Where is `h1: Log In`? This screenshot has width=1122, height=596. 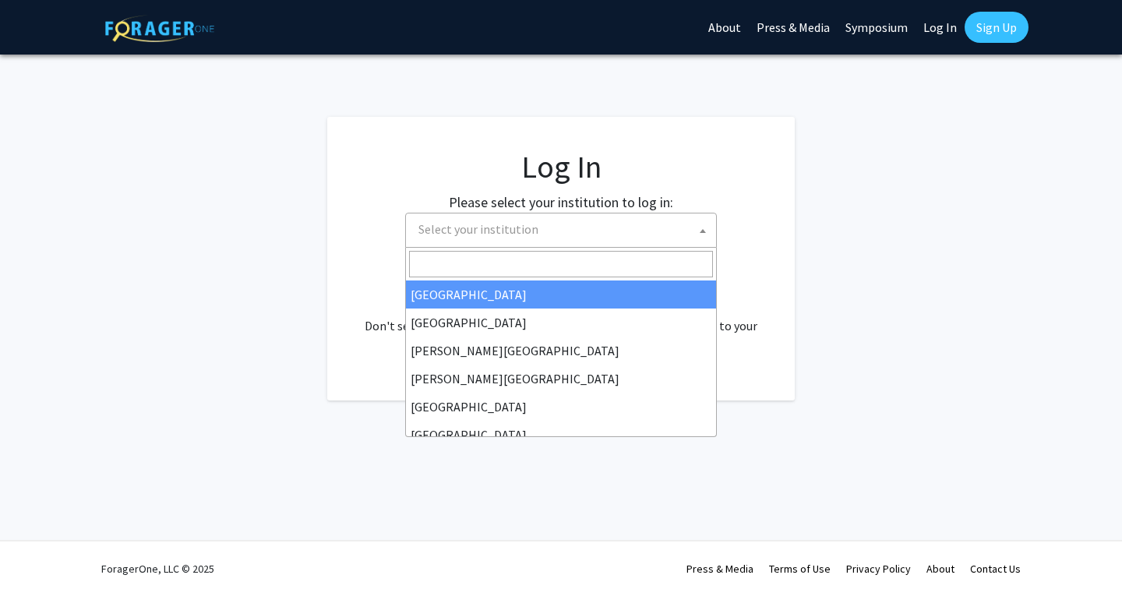 h1: Log In is located at coordinates (561, 167).